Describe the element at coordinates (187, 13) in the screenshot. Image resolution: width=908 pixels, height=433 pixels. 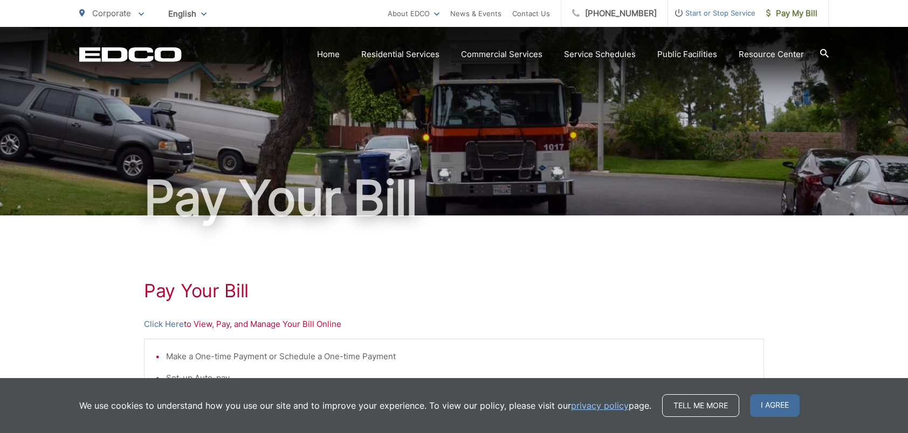
I see `span: English` at that location.